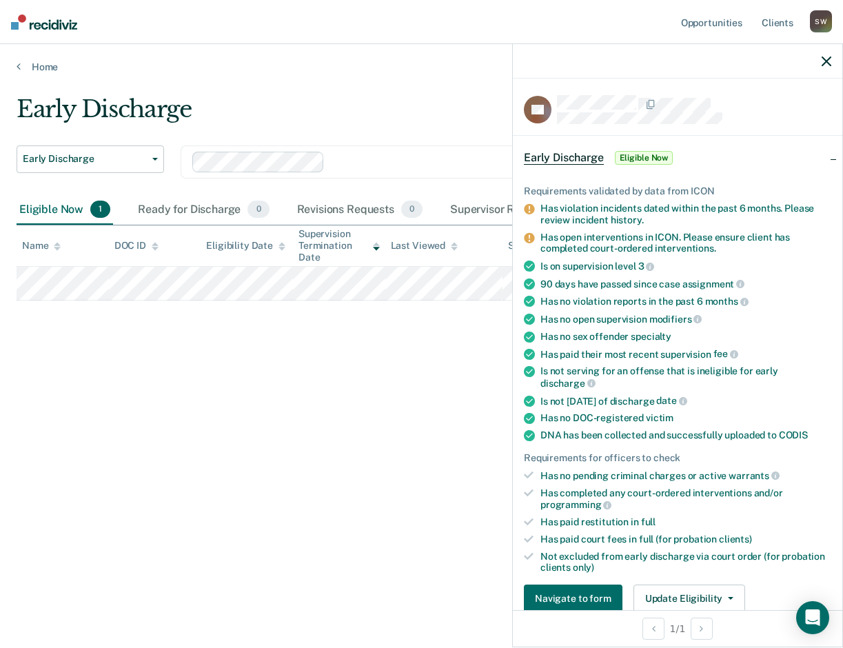 This screenshot has width=843, height=648. I want to click on button: Navigate to form, so click(572, 598).